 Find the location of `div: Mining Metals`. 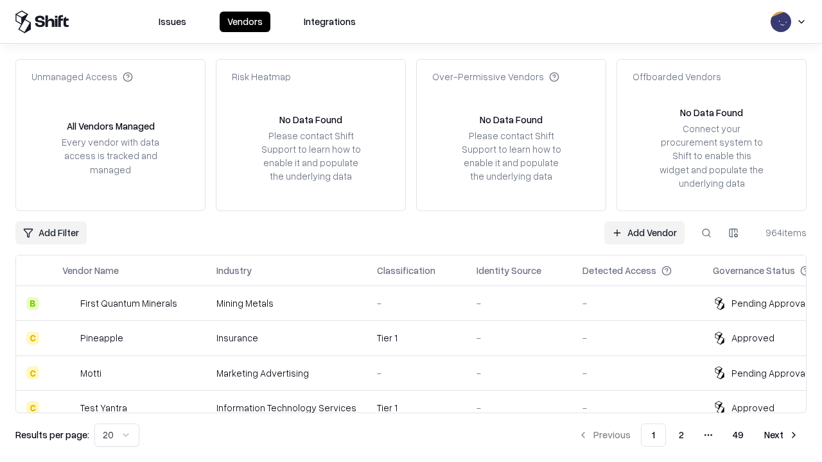

div: Mining Metals is located at coordinates (286, 303).